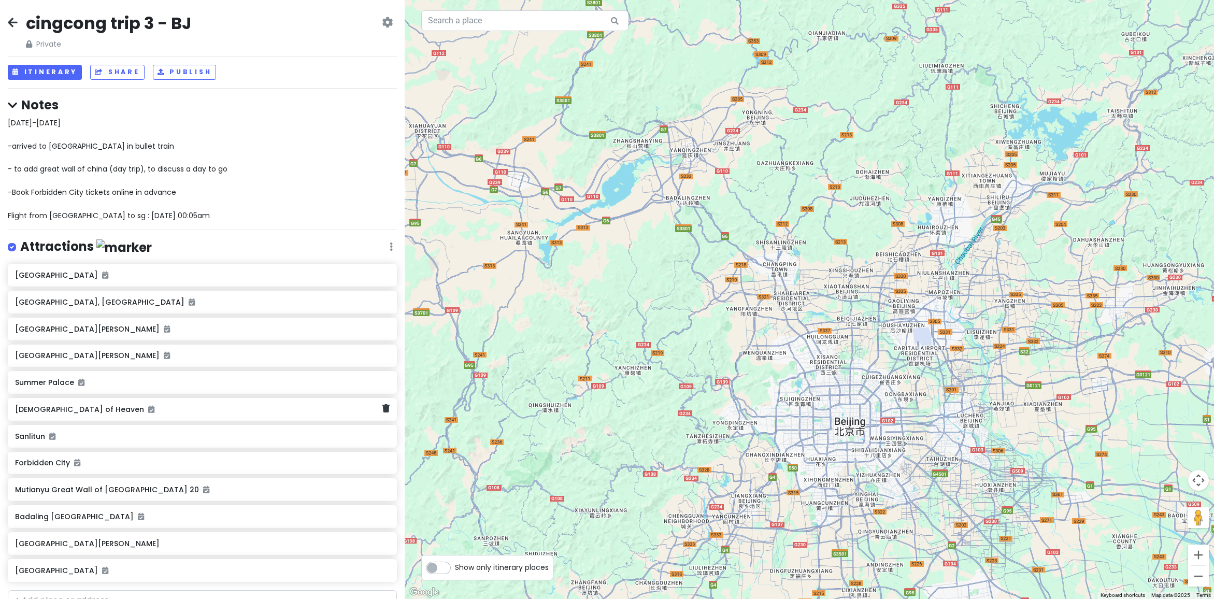 This screenshot has height=599, width=1214. I want to click on a: Terms (opens in new tab), so click(1203, 595).